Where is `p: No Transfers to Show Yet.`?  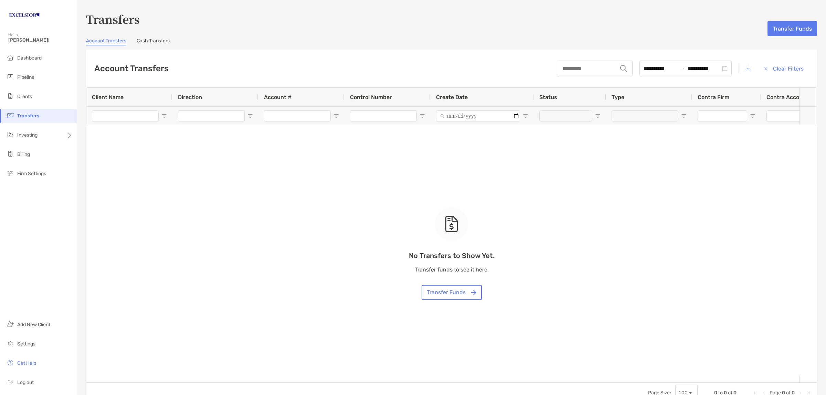
p: No Transfers to Show Yet. is located at coordinates (451, 256).